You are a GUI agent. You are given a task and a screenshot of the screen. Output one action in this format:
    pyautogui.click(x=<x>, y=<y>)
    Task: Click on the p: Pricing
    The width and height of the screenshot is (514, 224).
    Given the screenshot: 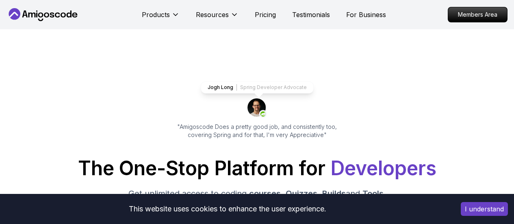 What is the action you would take?
    pyautogui.click(x=265, y=15)
    